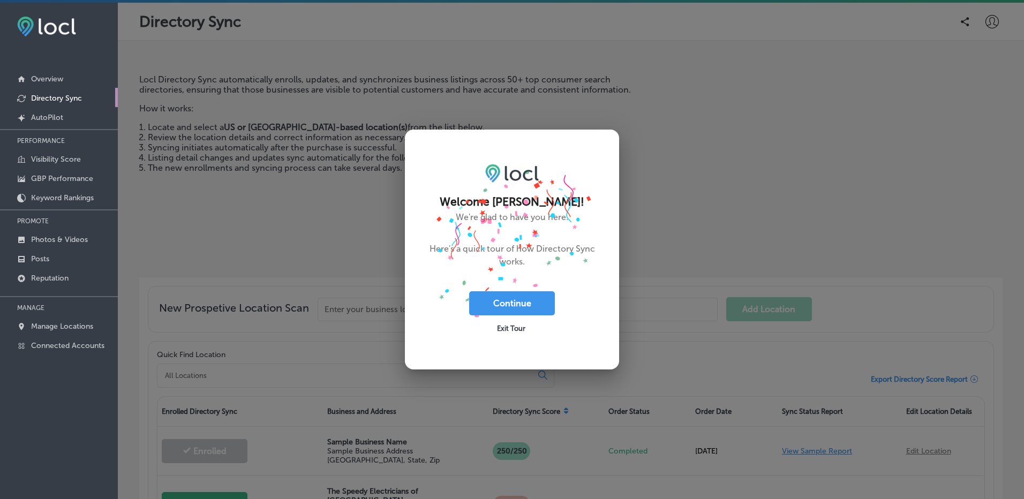 This screenshot has height=499, width=1024. Describe the element at coordinates (40, 259) in the screenshot. I see `p: Posts` at that location.